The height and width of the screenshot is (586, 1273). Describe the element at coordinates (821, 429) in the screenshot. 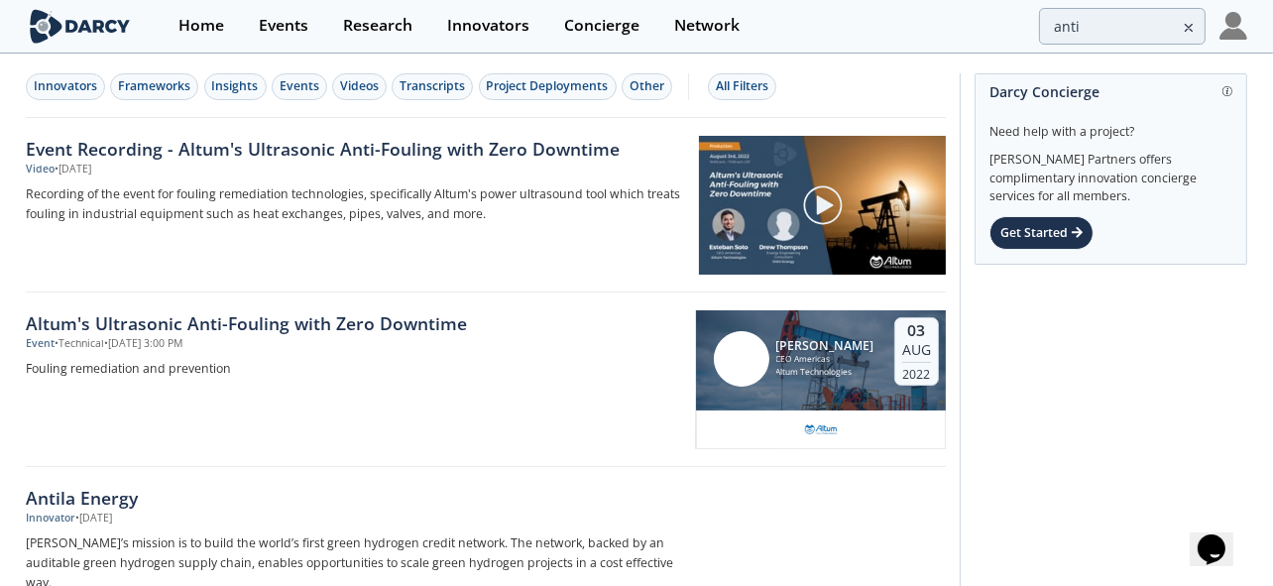

I see `img: 1658854513203-altum%20tech.png` at that location.